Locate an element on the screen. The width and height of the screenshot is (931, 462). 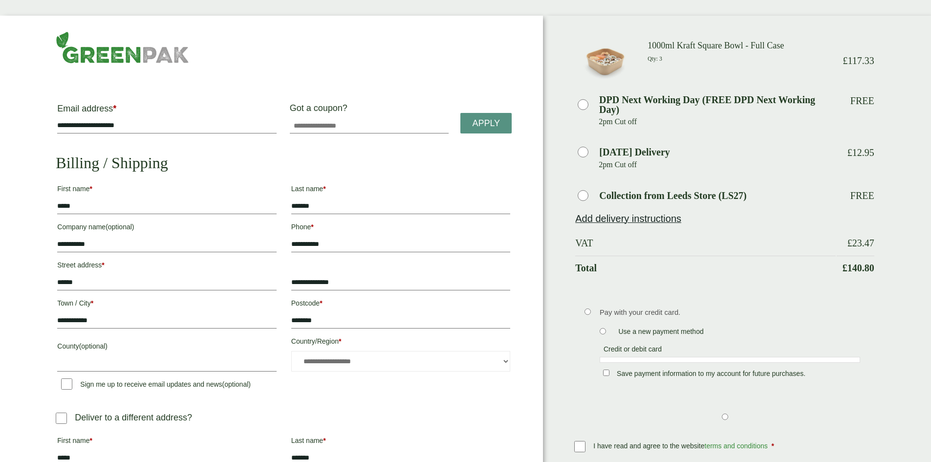
label: Country/Region is located at coordinates (401, 343).